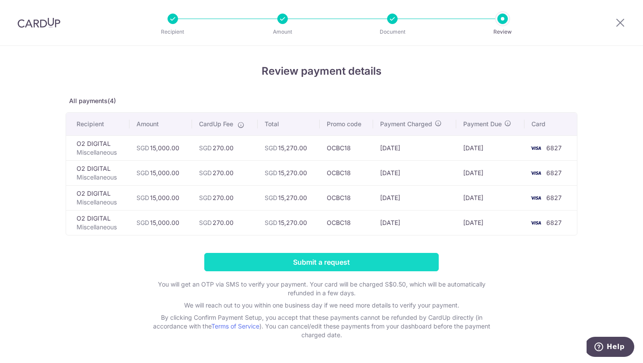  What do you see at coordinates (321, 262) in the screenshot?
I see `input: Submit a request` at bounding box center [321, 262].